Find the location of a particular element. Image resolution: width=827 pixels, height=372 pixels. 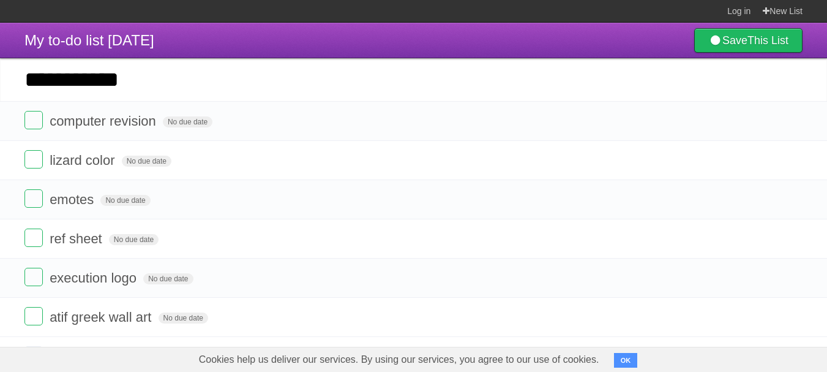

span: ref sheet is located at coordinates (77, 238).